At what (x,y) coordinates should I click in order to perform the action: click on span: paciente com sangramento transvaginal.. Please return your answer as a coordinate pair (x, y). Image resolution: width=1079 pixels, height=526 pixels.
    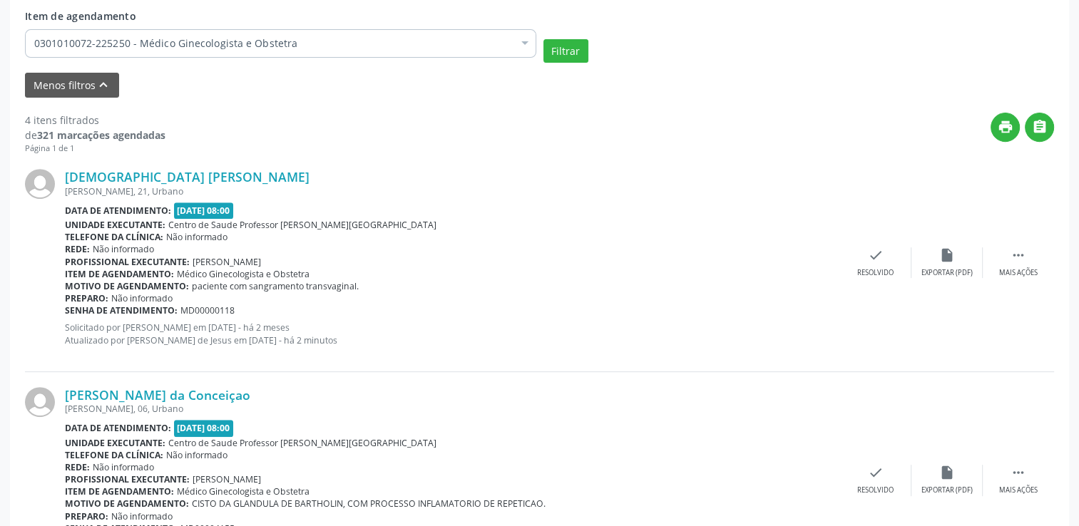
    Looking at the image, I should click on (275, 286).